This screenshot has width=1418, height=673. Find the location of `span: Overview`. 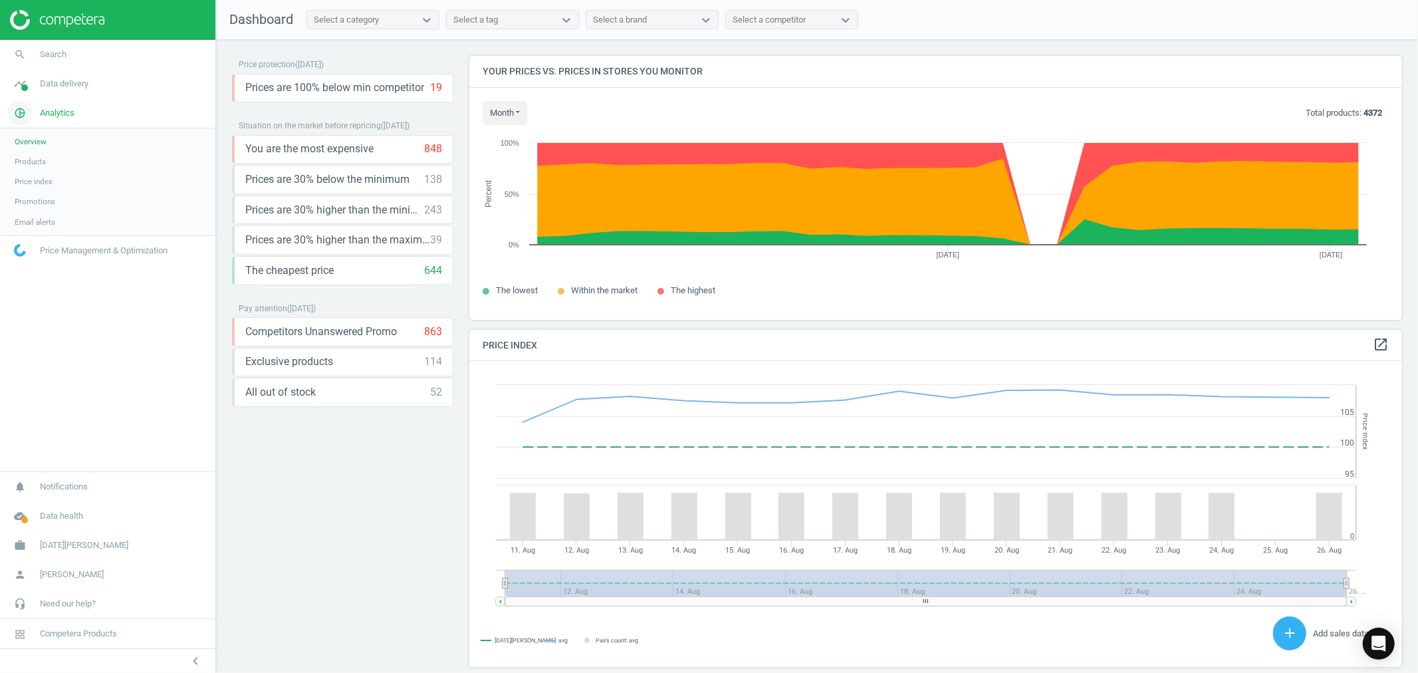

span: Overview is located at coordinates (31, 142).